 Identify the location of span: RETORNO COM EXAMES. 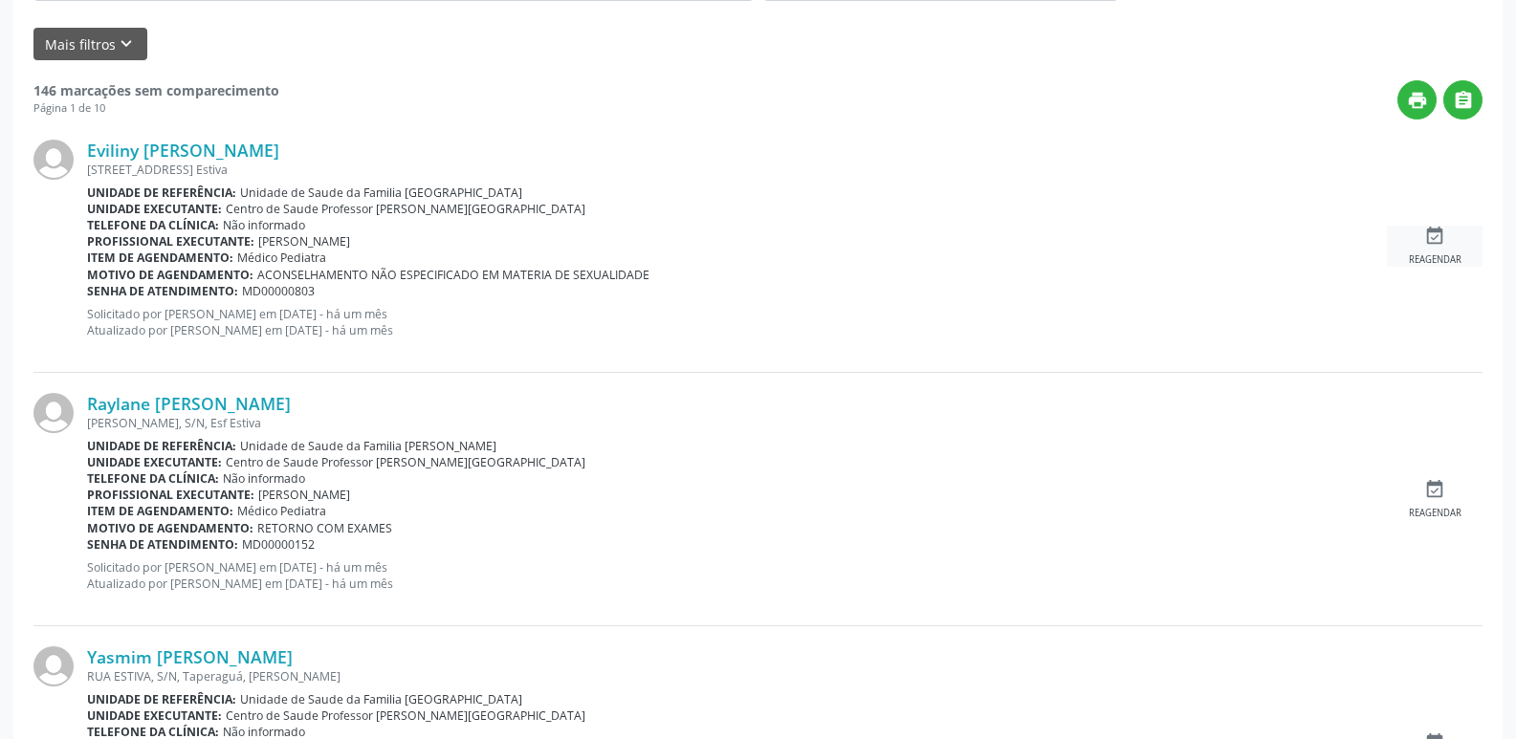
(324, 528).